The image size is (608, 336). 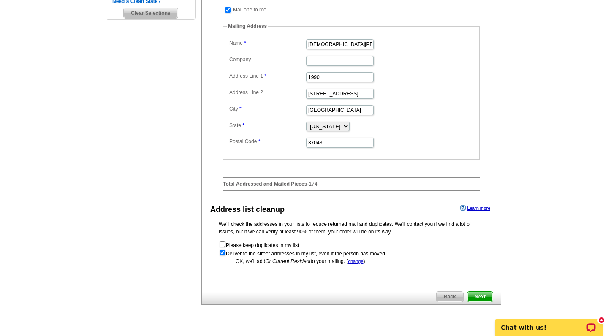 What do you see at coordinates (356, 261) in the screenshot?
I see `a: change` at bounding box center [356, 261].